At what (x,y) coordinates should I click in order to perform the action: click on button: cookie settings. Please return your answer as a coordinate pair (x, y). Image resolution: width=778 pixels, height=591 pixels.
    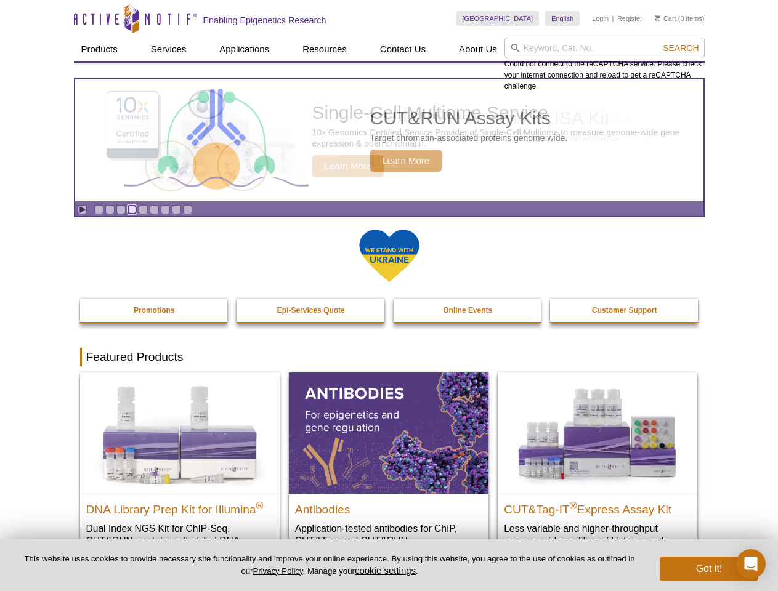
    Looking at the image, I should click on (385, 570).